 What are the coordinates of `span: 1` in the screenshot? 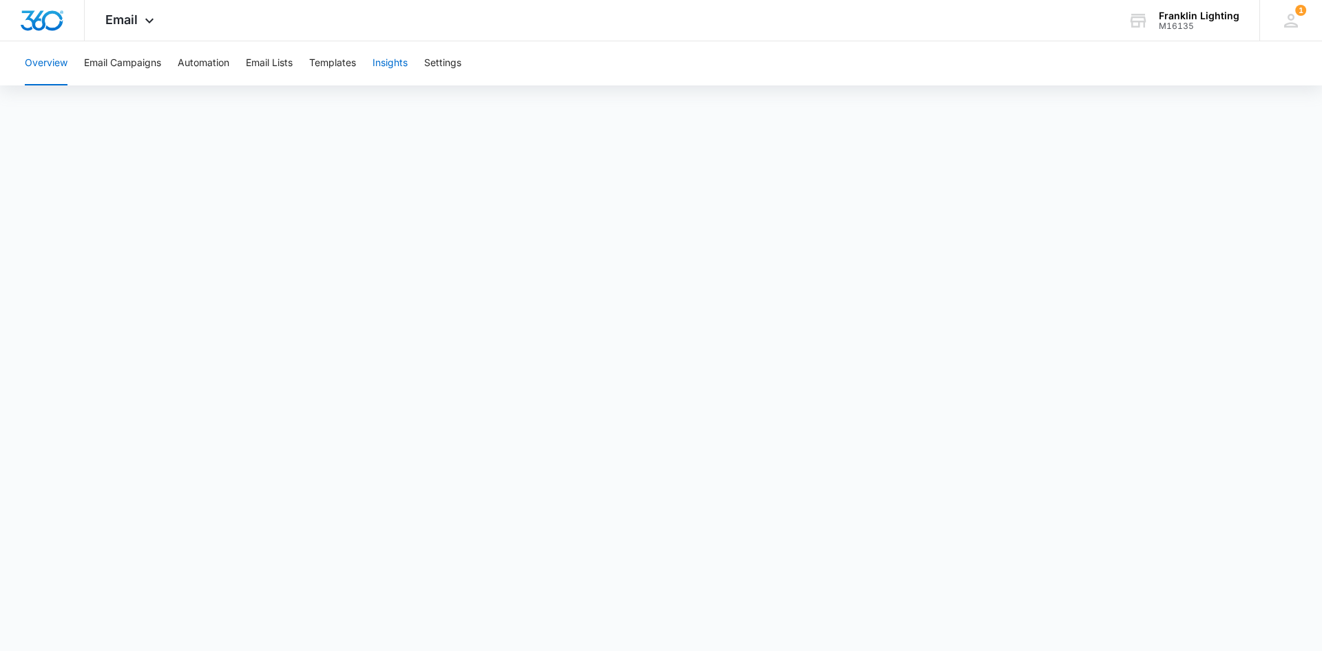 It's located at (1301, 10).